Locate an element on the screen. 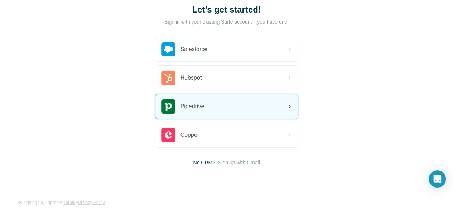 This screenshot has width=453, height=209. img: salesforce's logo is located at coordinates (168, 49).